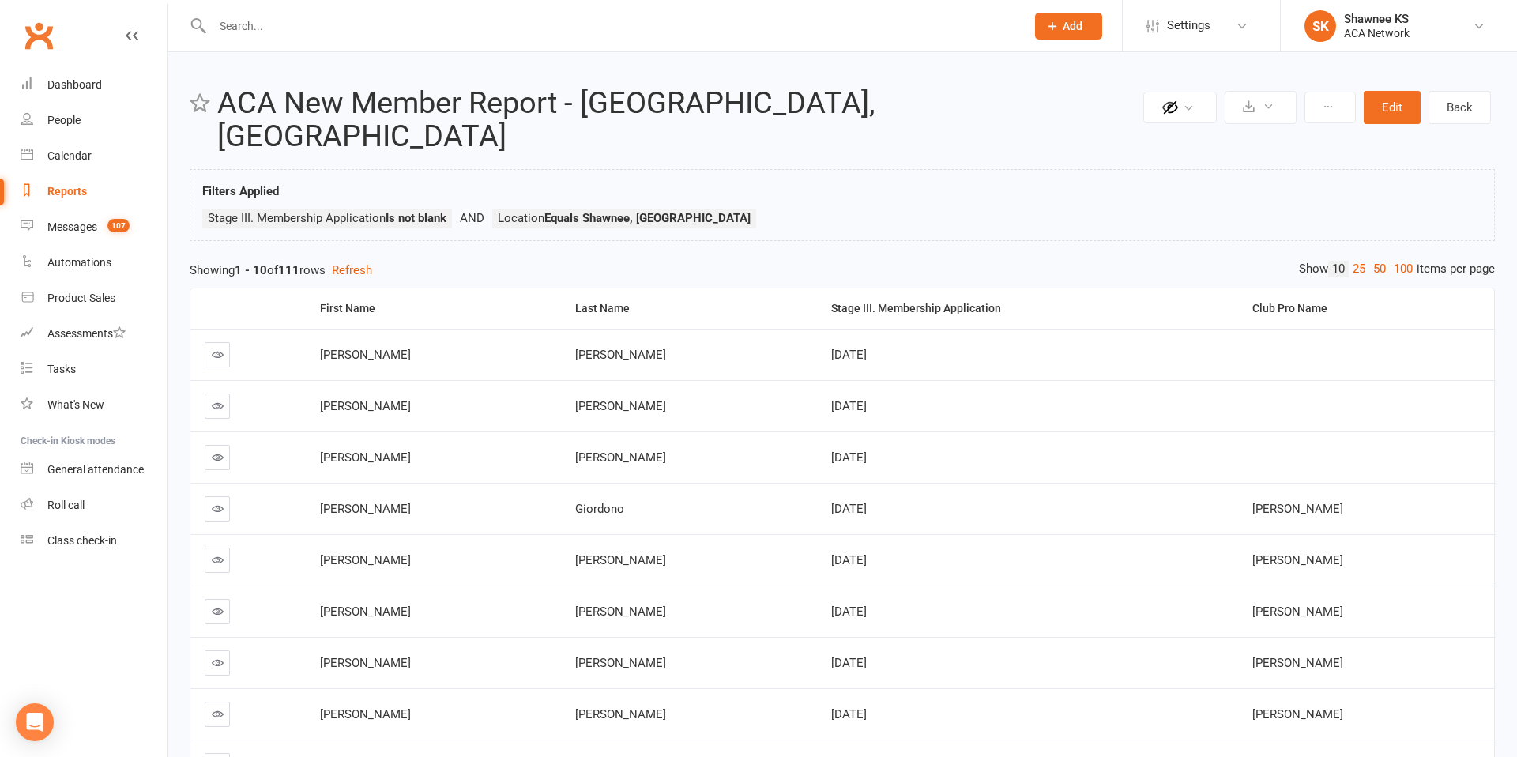  I want to click on a: Product Sales, so click(93, 298).